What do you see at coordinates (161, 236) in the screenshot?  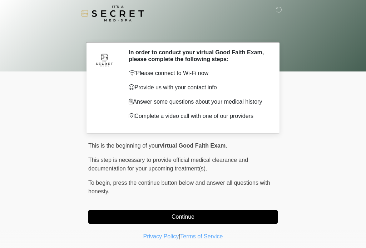 I see `a: Privacy Policy` at bounding box center [161, 236].